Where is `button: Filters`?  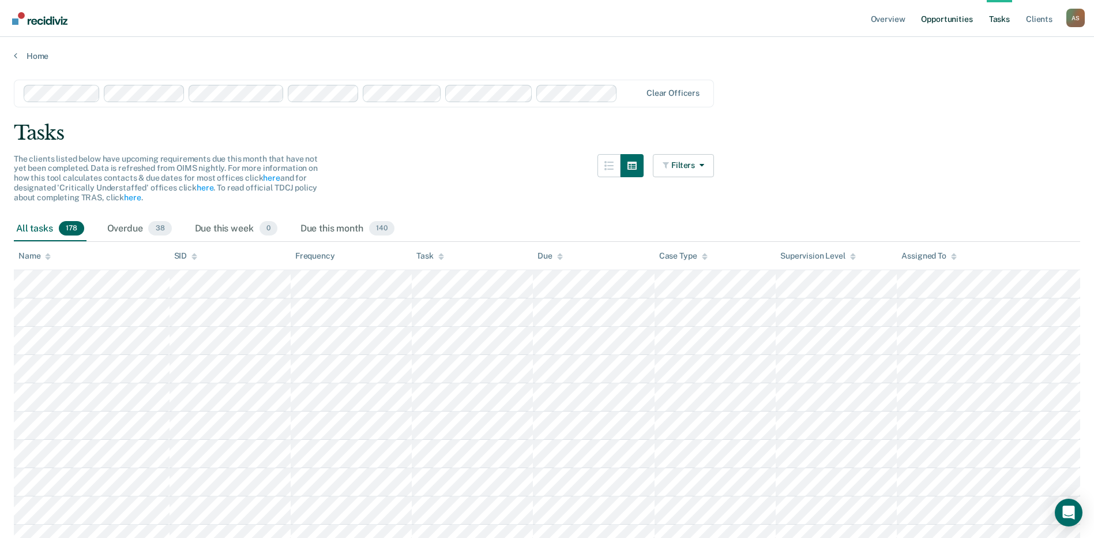
button: Filters is located at coordinates (683, 166).